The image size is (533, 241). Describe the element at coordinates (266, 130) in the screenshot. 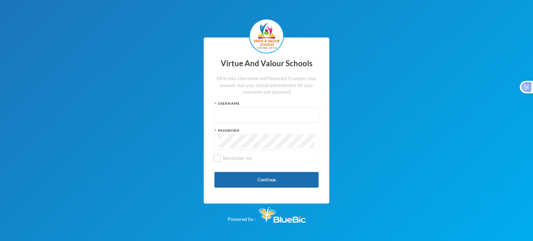

I see `div: Password` at that location.